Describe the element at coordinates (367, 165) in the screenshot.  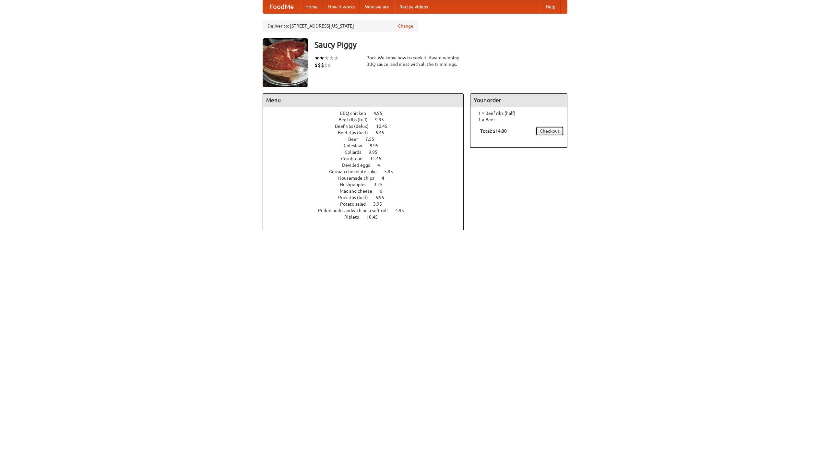
I see `a: Devilled eggs 4` at that location.